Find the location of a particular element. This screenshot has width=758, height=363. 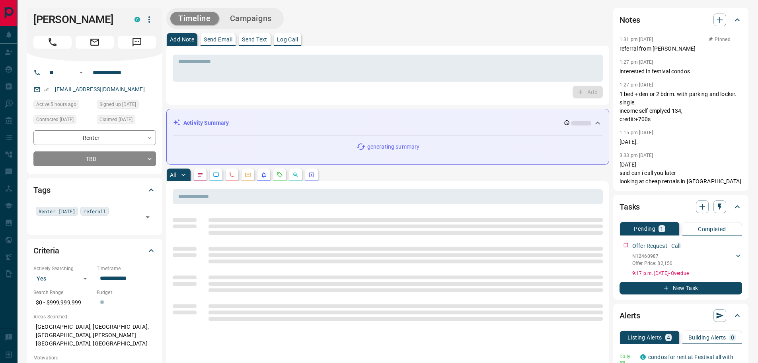

span: referall is located at coordinates (94, 211).